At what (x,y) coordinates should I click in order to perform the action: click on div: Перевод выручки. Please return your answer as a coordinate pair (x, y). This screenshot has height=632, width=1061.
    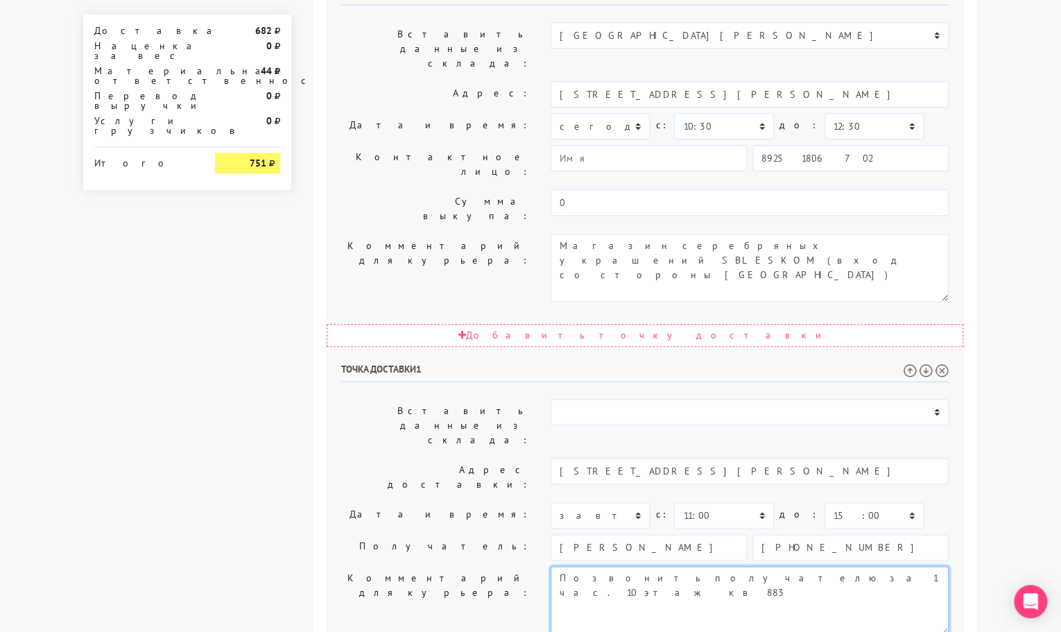
    Looking at the image, I should click on (144, 101).